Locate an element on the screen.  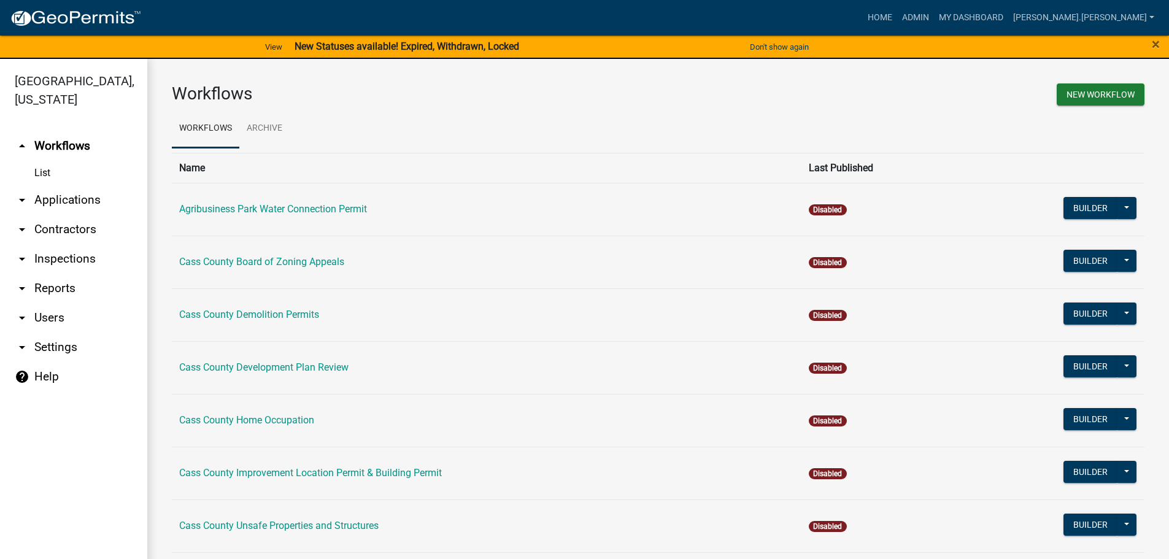
a: Admin is located at coordinates (915, 18).